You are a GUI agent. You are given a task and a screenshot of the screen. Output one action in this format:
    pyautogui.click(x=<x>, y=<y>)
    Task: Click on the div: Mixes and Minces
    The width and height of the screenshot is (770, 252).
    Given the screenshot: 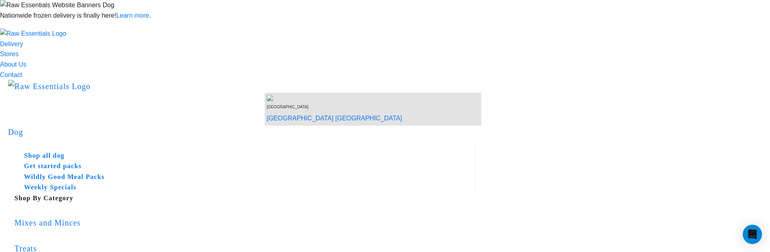 What is the action you would take?
    pyautogui.click(x=244, y=222)
    